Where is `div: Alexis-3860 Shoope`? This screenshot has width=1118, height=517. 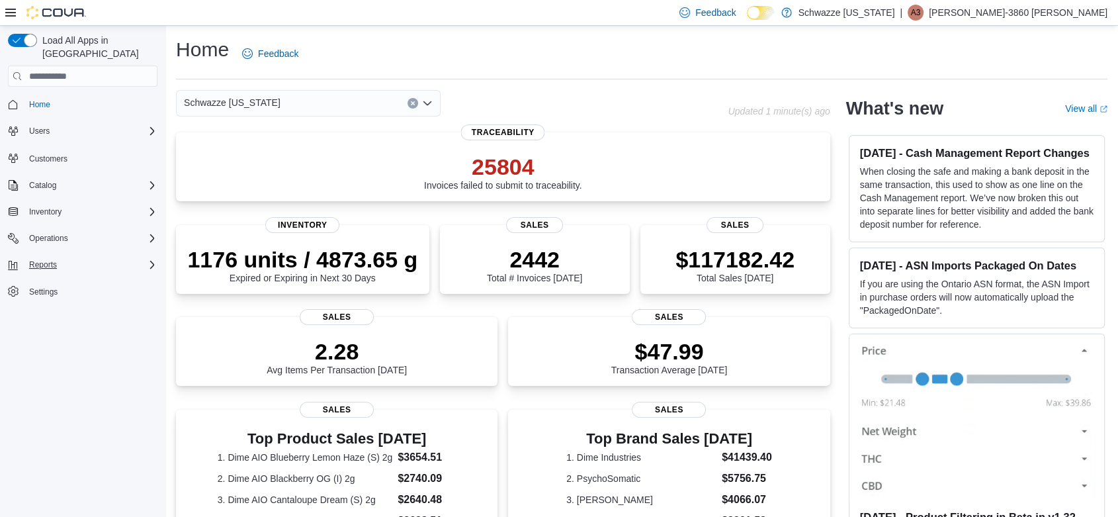 div: Alexis-3860 Shoope is located at coordinates (915, 13).